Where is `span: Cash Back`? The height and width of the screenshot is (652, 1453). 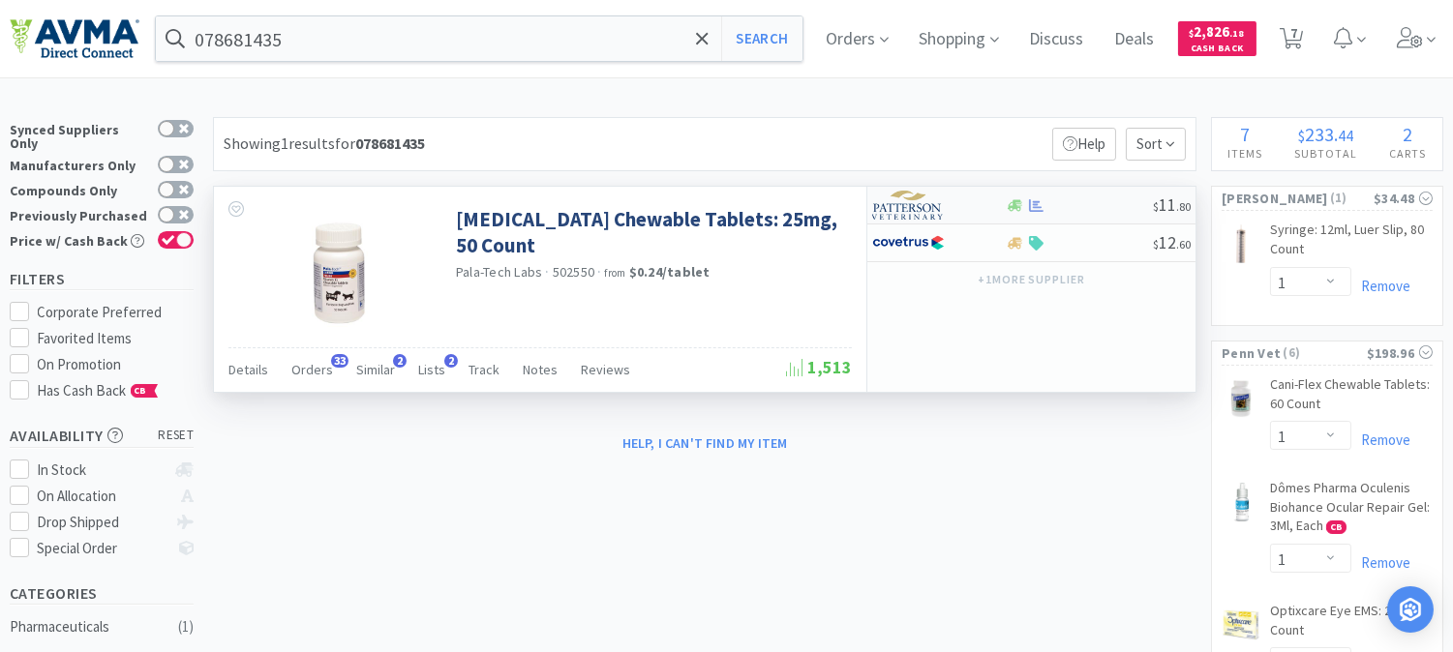 span: Cash Back is located at coordinates (1216, 49).